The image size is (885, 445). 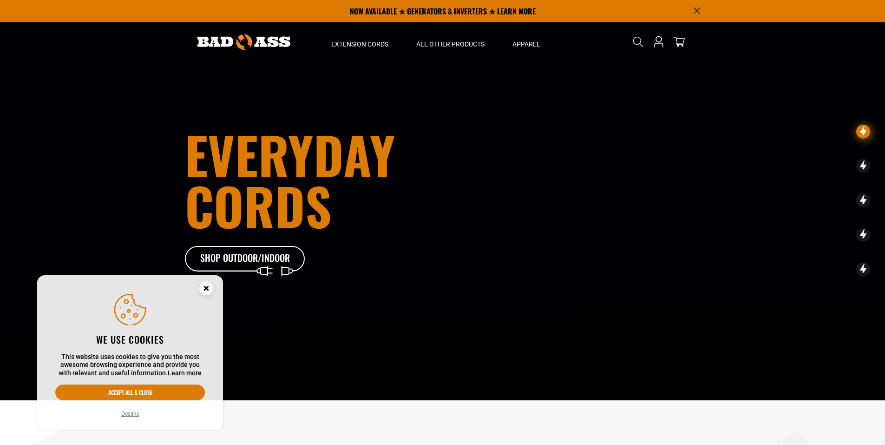 What do you see at coordinates (130, 365) in the screenshot?
I see `p: This website uses cookies to give you the most awesome browsing experience and provide you with r...` at bounding box center [130, 365].